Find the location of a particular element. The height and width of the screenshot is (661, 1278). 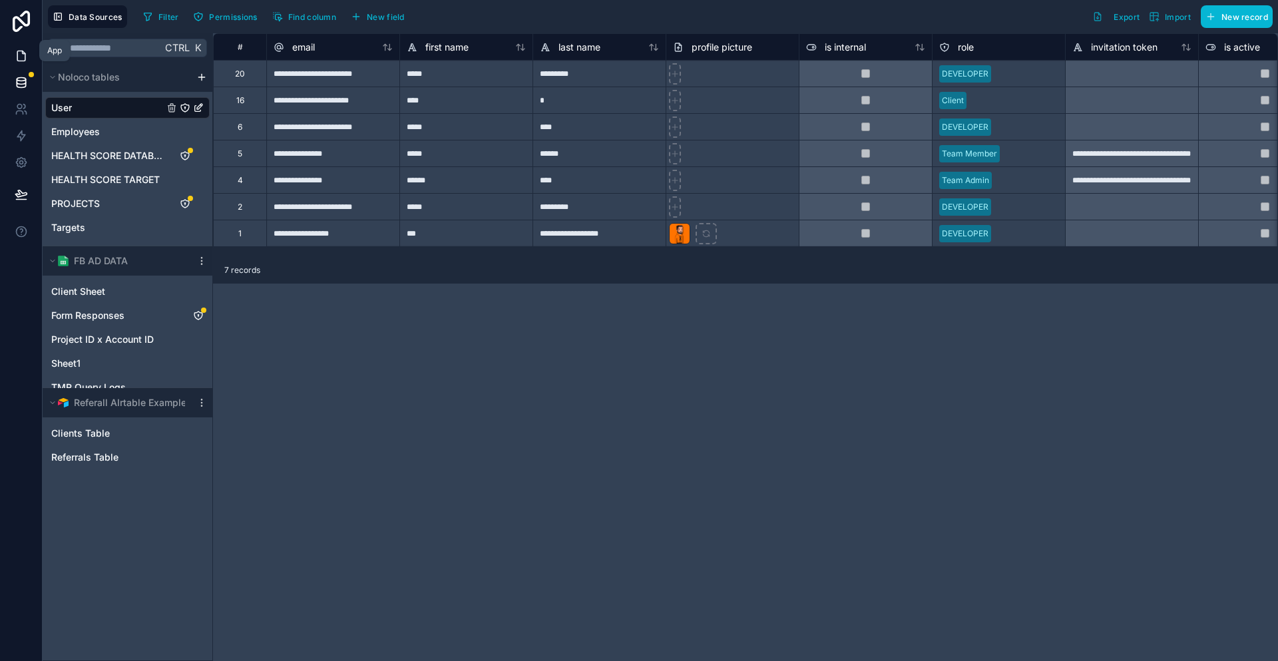

span: Export is located at coordinates (1126, 17).